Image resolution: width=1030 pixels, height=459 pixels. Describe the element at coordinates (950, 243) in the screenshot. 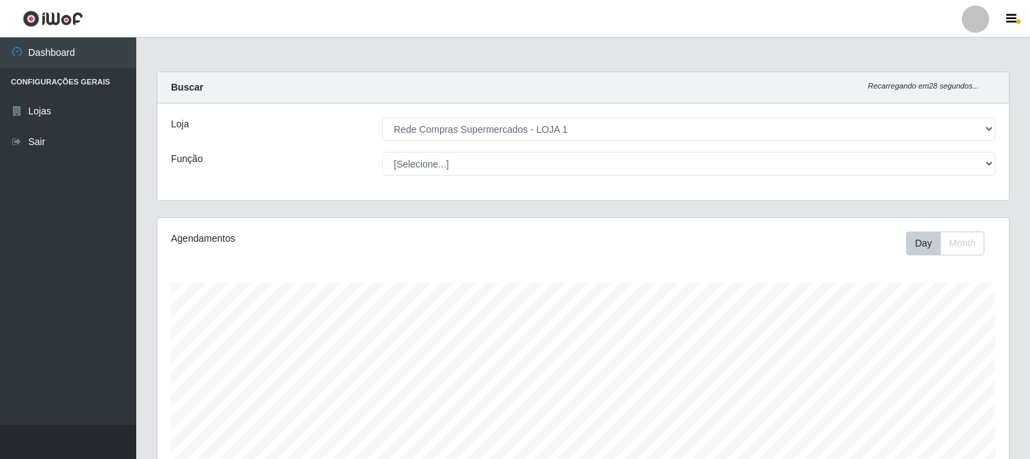

I see `div: Toolbar with button groups` at that location.